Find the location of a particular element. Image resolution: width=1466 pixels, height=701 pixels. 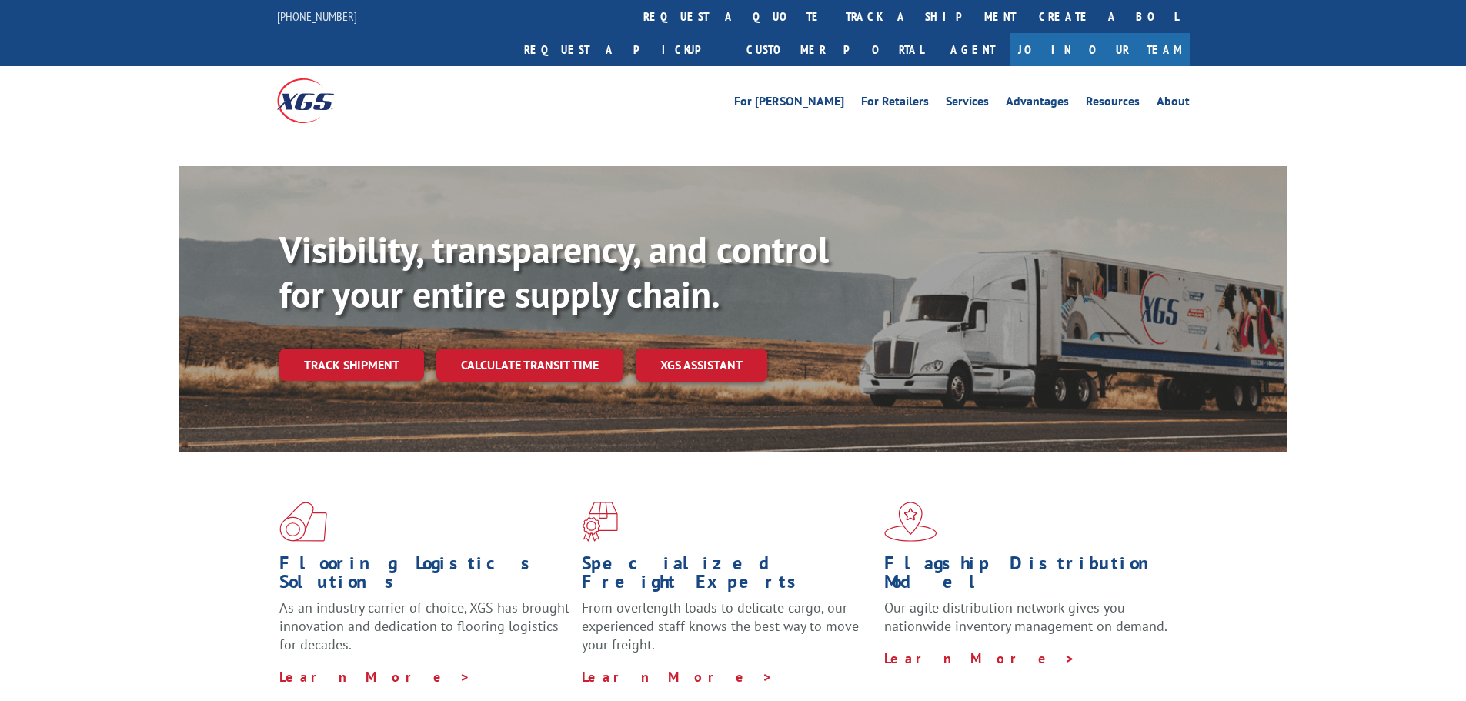

p: From overlength loads to delicate cargo, our experienced staff knows the best way to move your fr... is located at coordinates (727, 633).